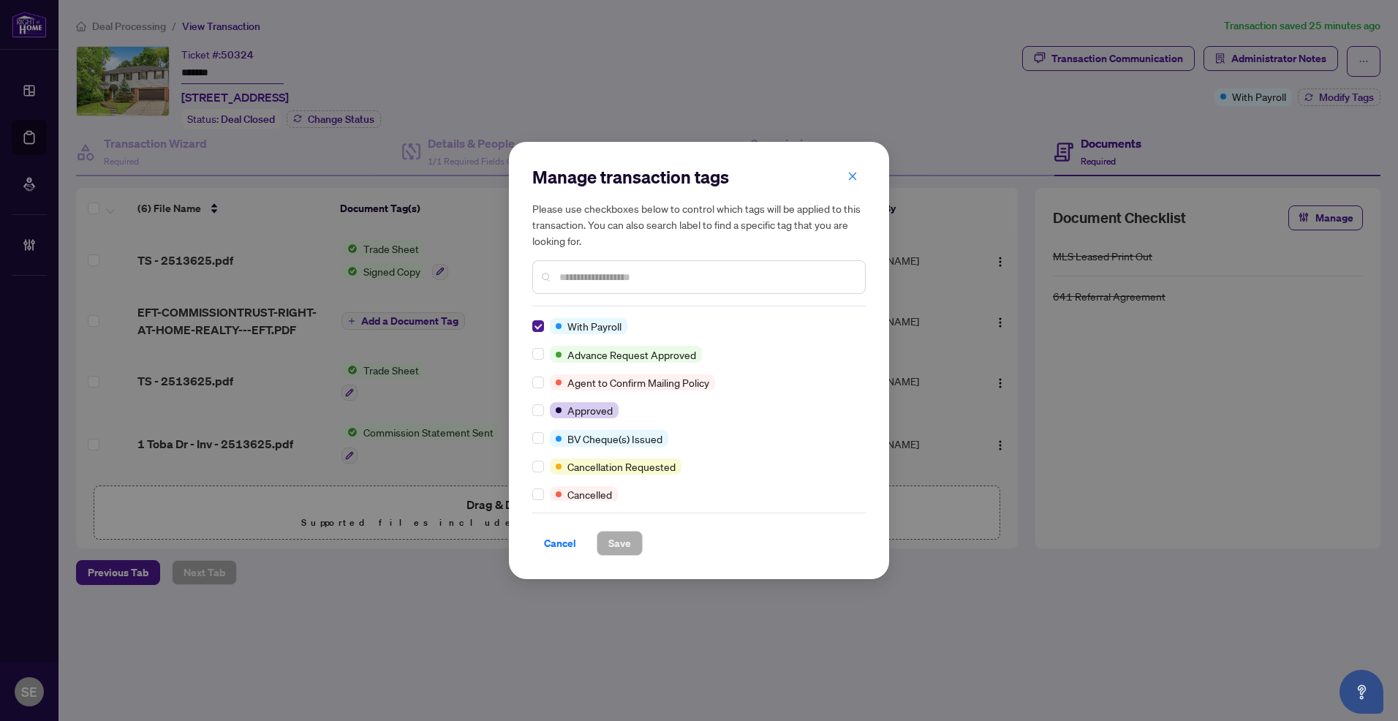 The height and width of the screenshot is (721, 1398). What do you see at coordinates (560, 543) in the screenshot?
I see `span: Cancel` at bounding box center [560, 543].